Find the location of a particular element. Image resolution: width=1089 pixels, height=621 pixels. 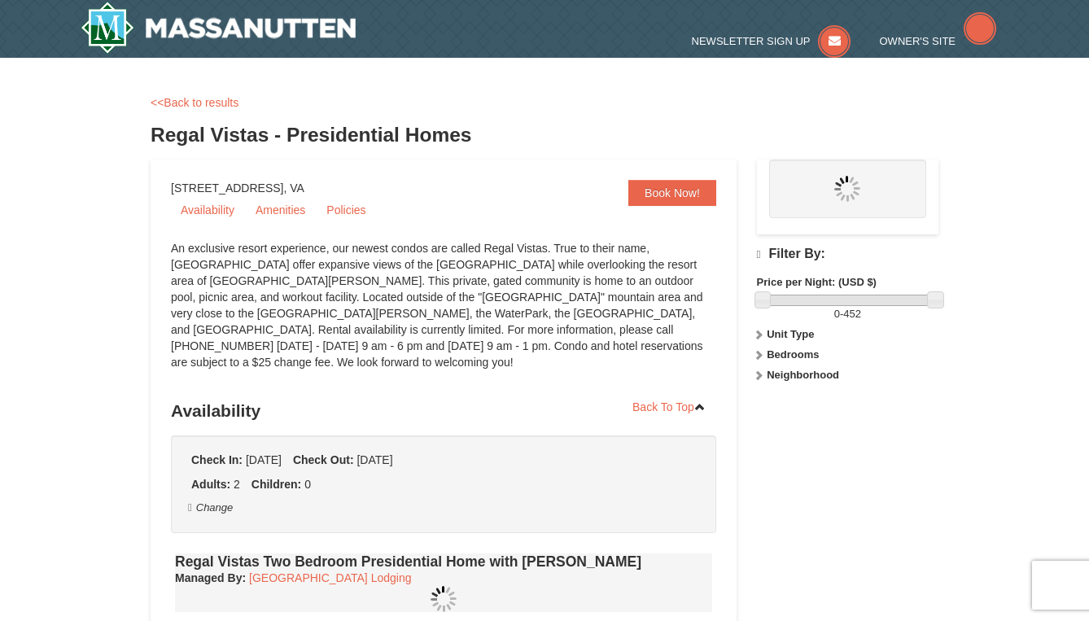

strong: Bedrooms is located at coordinates (792, 354).